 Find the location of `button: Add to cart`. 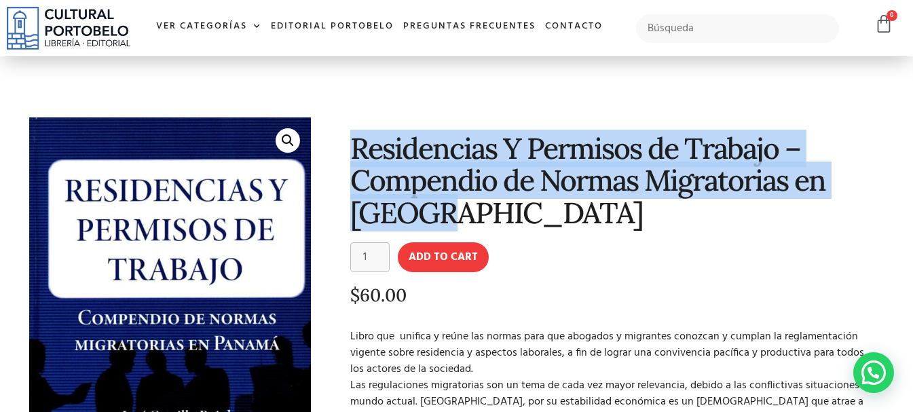

button: Add to cart is located at coordinates (443, 257).